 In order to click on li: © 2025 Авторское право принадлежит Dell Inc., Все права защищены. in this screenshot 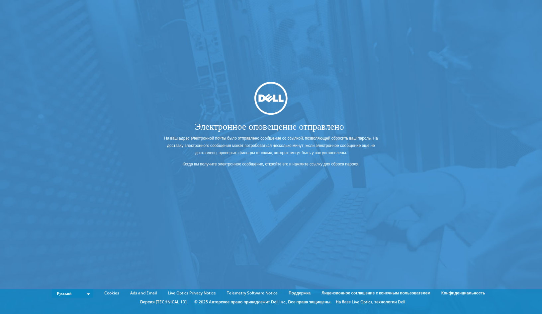, I will do `click(263, 302)`.